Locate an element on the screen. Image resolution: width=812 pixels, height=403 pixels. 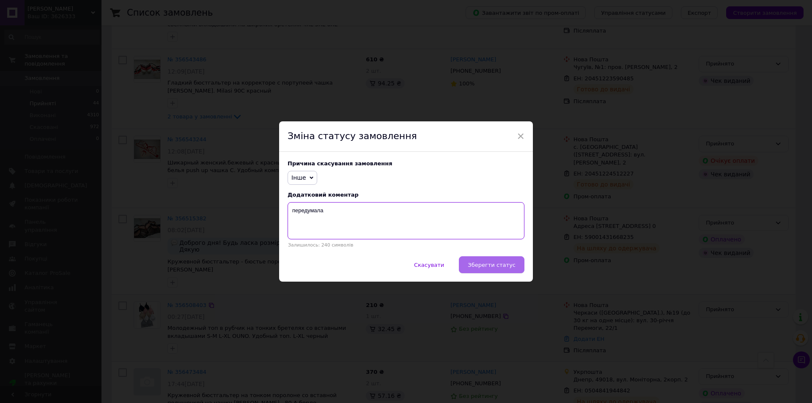
div: Додатковий коментар is located at coordinates (406, 195).